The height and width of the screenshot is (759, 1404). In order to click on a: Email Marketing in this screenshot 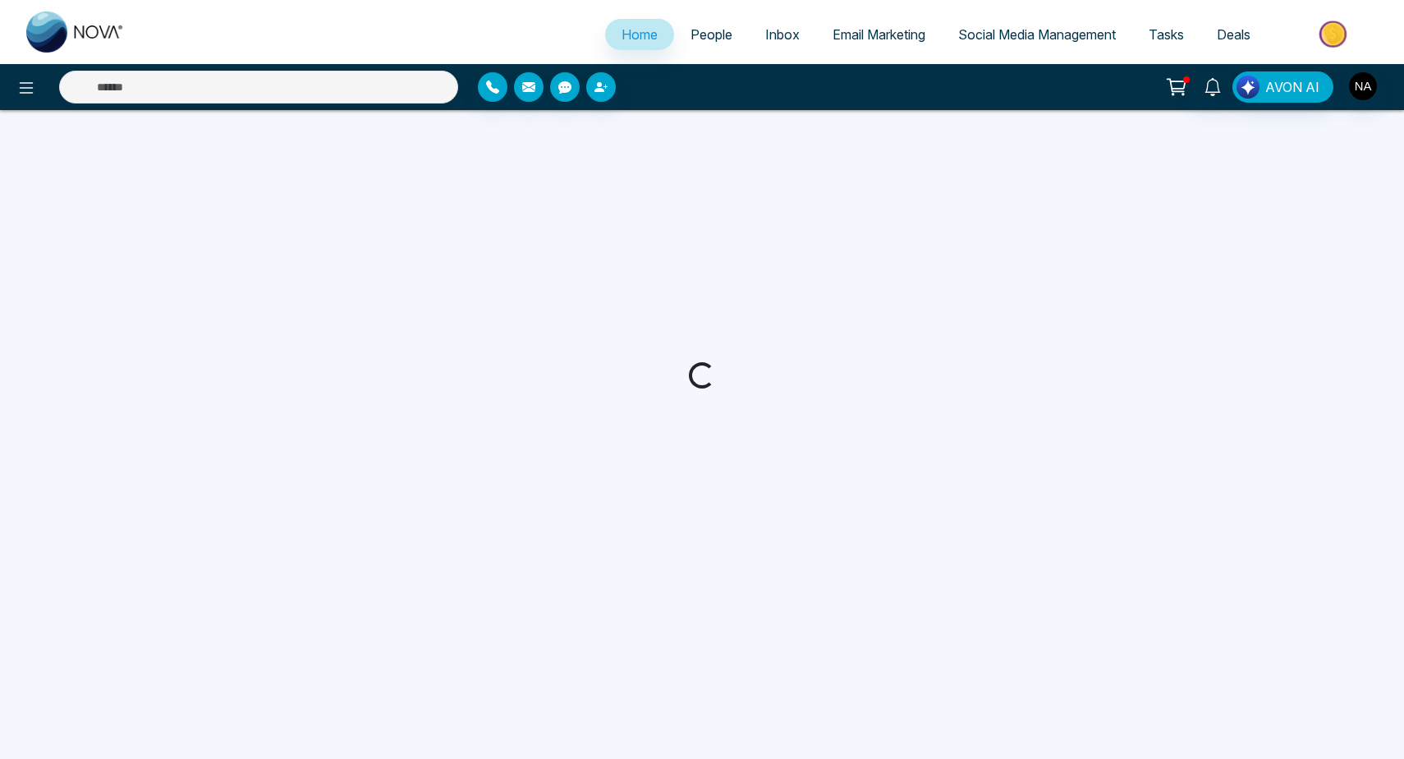, I will do `click(879, 34)`.